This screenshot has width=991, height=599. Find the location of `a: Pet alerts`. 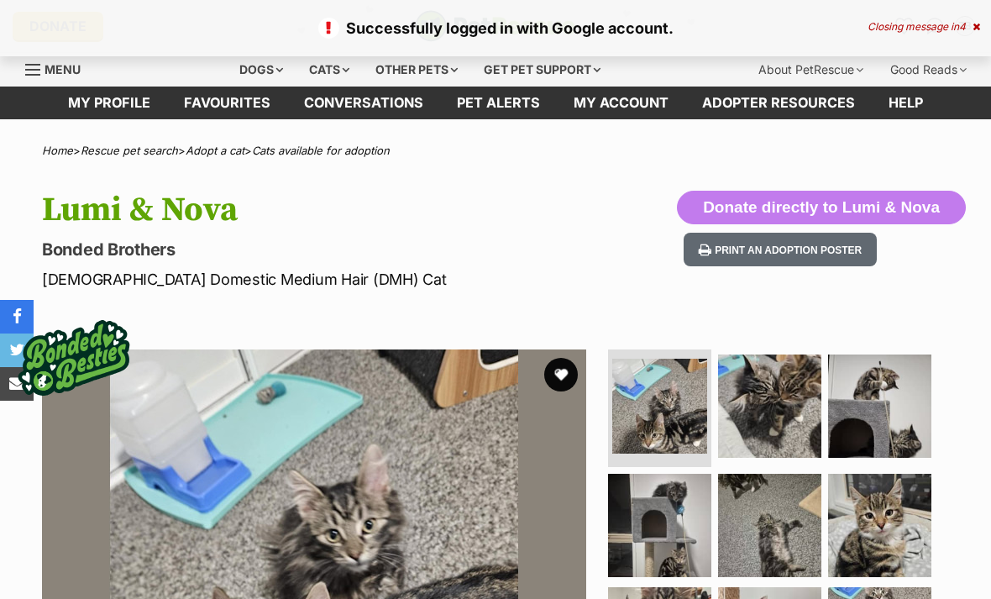

a: Pet alerts is located at coordinates (498, 102).